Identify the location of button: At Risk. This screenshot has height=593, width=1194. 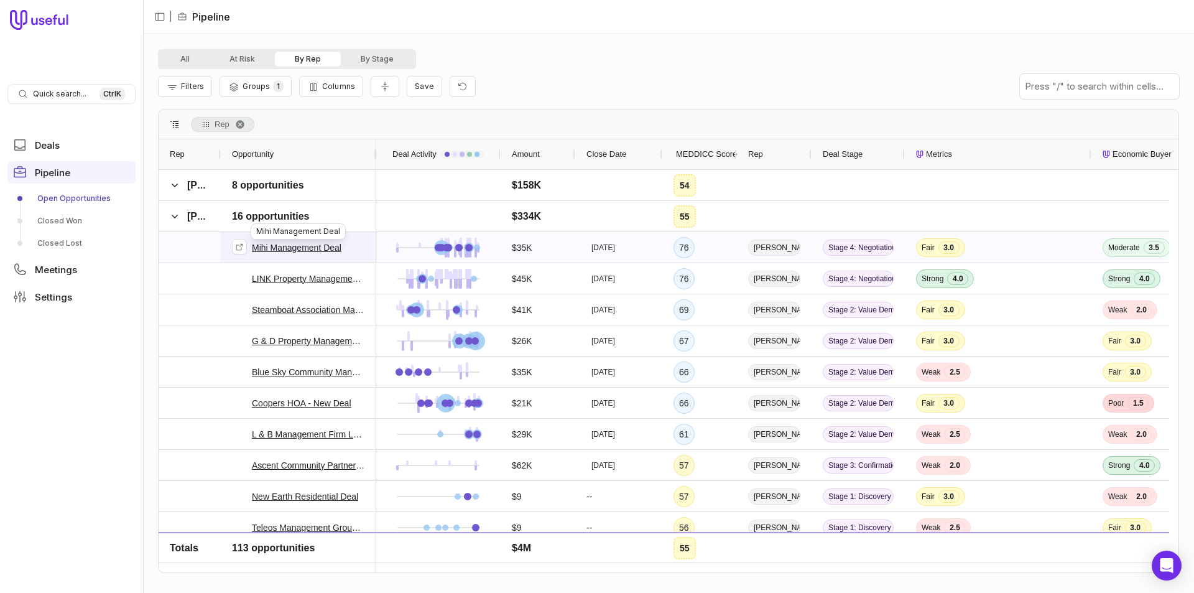
(242, 59).